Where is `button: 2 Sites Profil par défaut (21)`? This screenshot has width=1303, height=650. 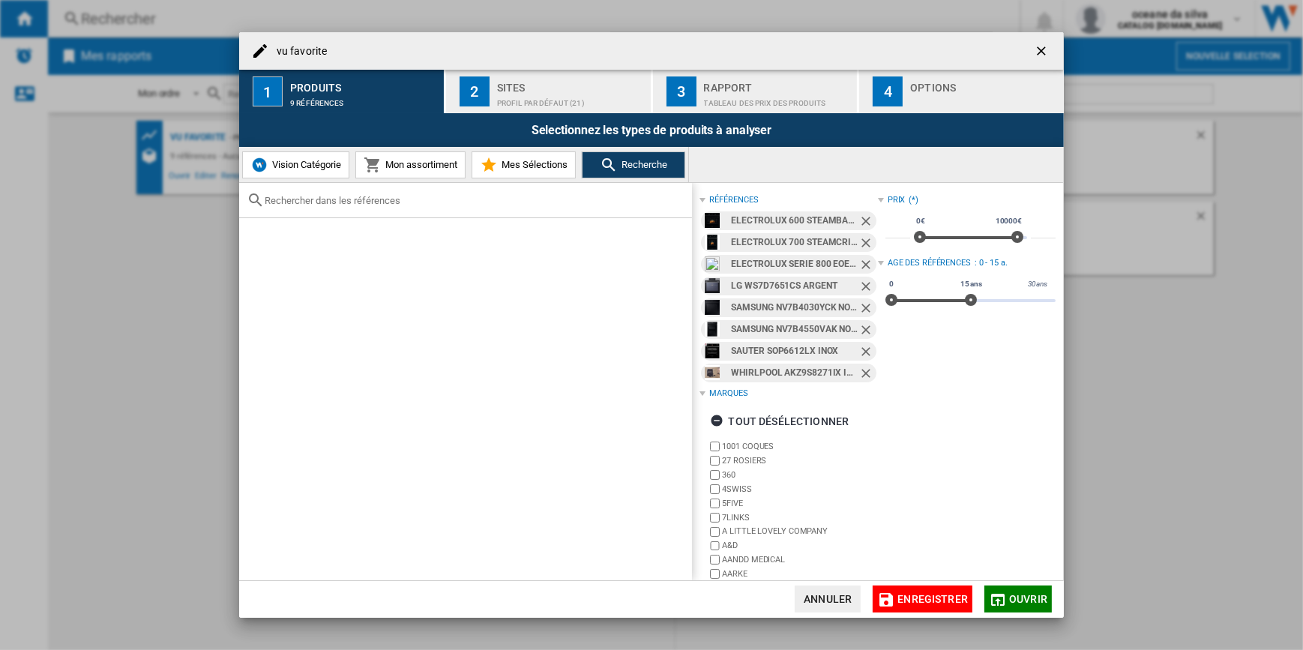
button: 2 Sites Profil par défaut (21) is located at coordinates (549, 91).